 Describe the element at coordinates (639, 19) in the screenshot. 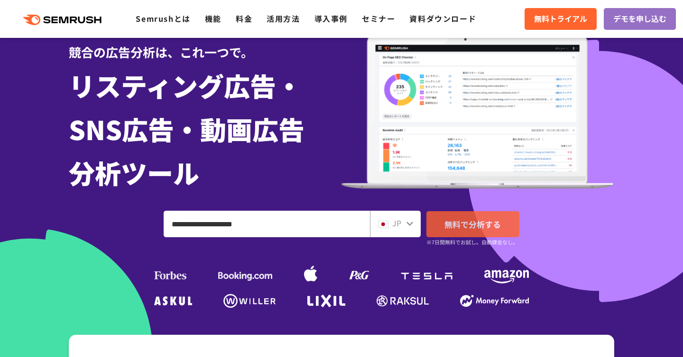

I see `a: デモを申し込む` at that location.